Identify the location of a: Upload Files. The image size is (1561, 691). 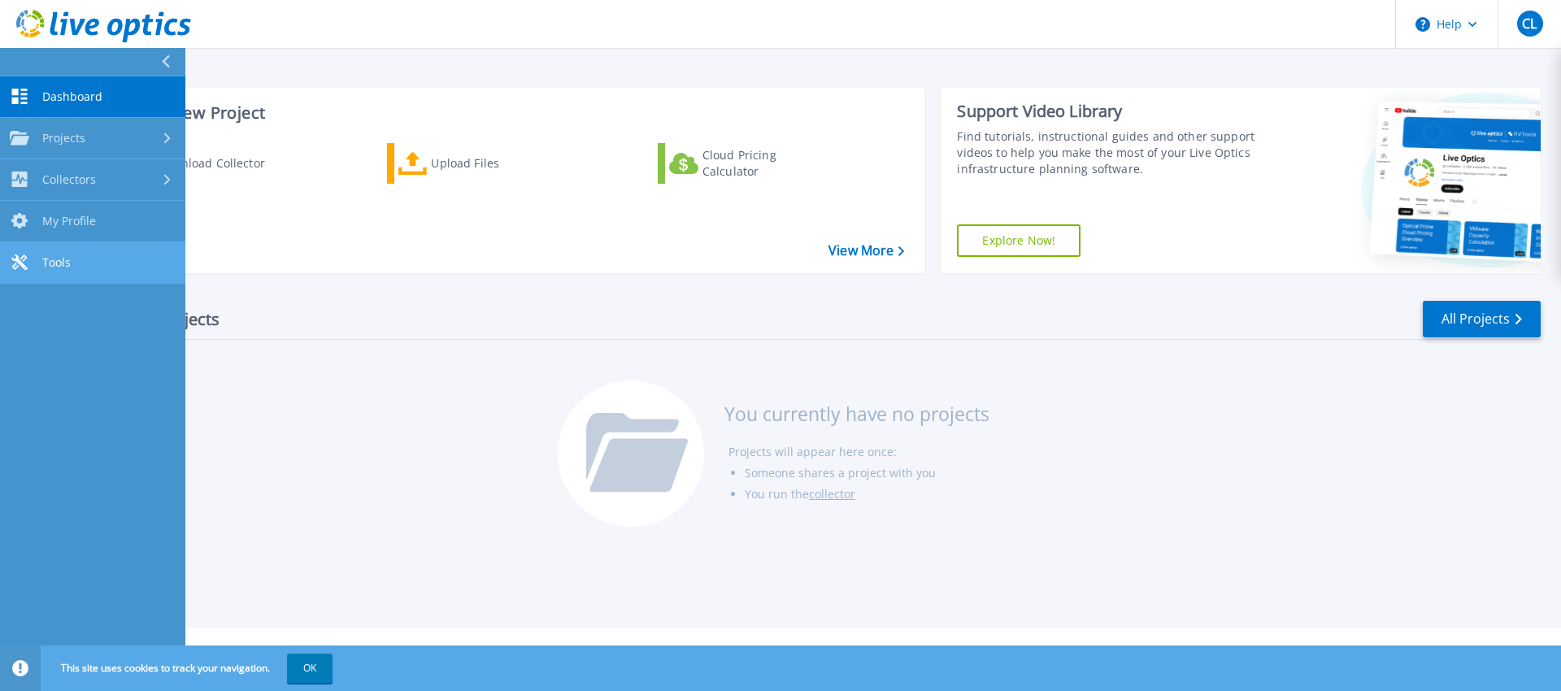
(477, 163).